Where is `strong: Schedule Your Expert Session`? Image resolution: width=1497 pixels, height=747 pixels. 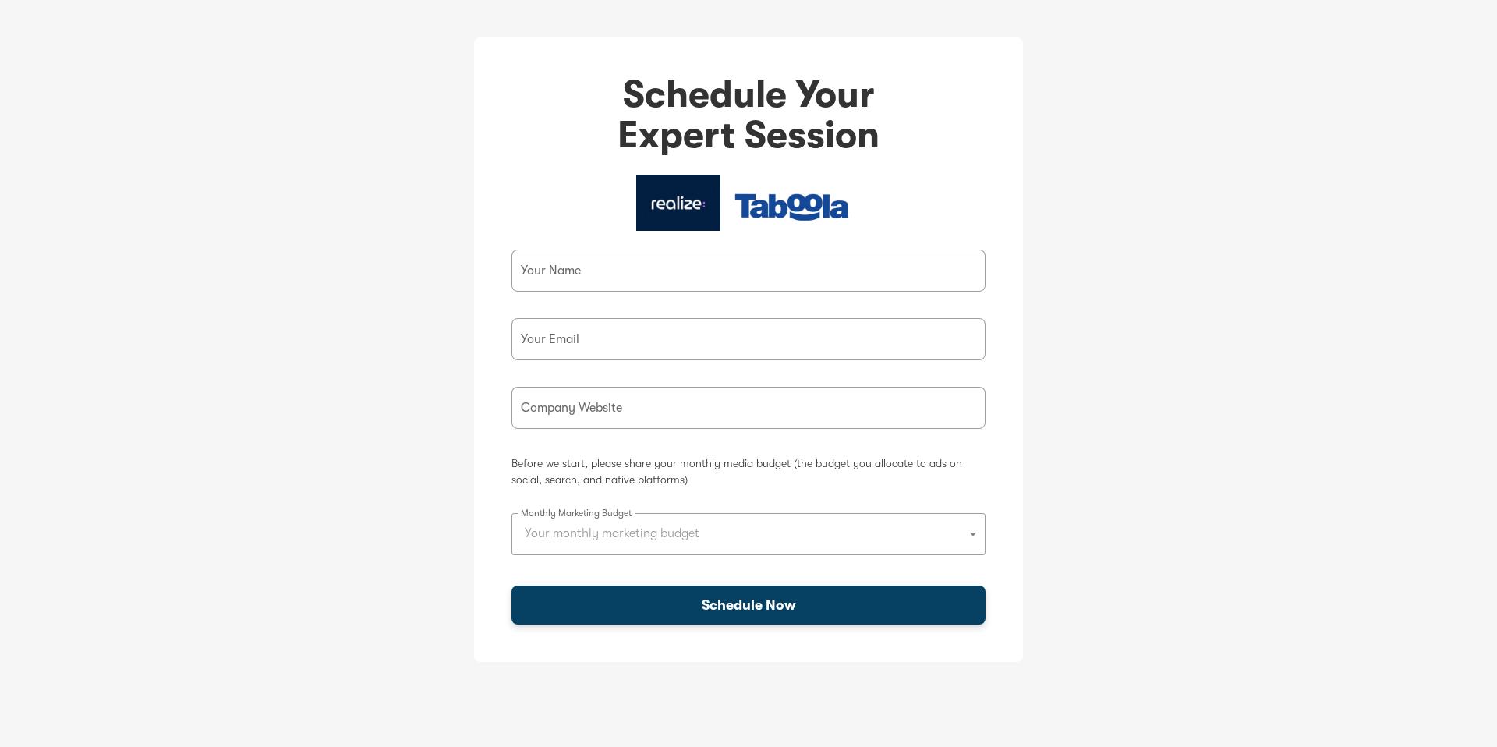 strong: Schedule Your Expert Session is located at coordinates (748, 115).